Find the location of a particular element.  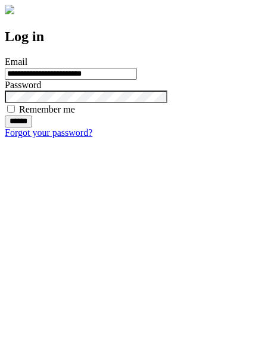

label: Email is located at coordinates (16, 61).